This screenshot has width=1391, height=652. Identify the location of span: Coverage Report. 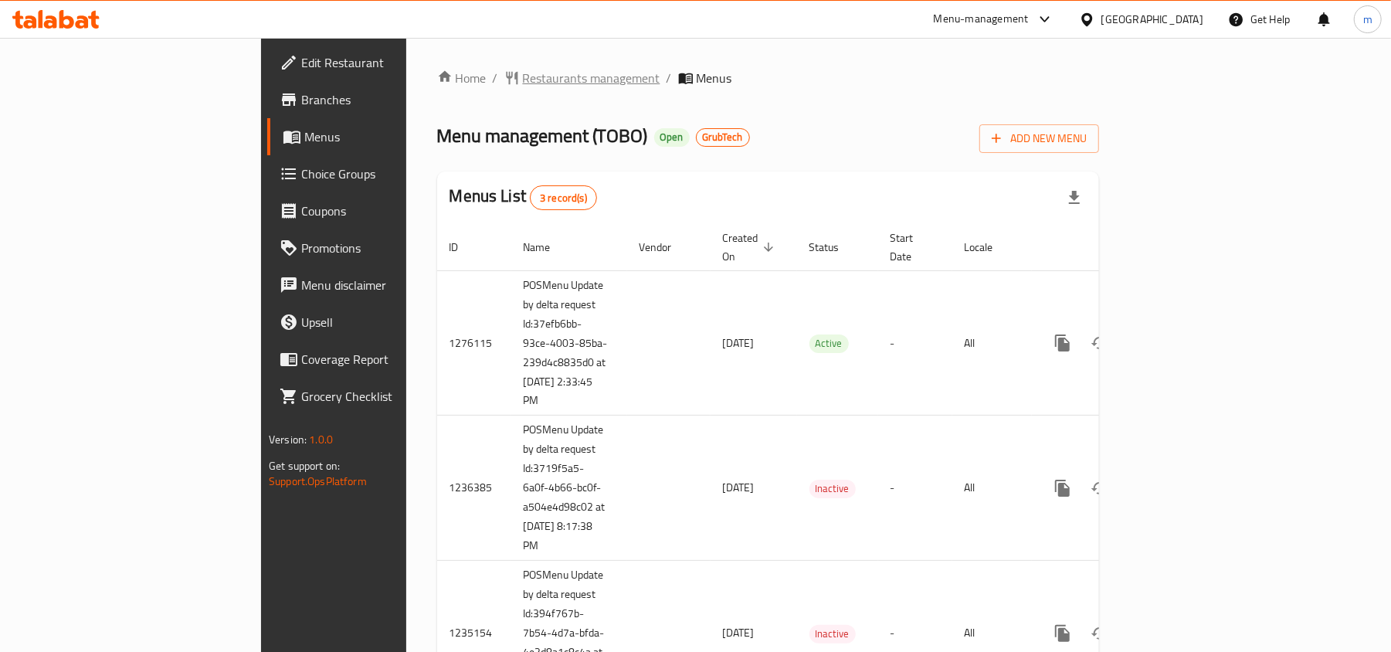
(391, 359).